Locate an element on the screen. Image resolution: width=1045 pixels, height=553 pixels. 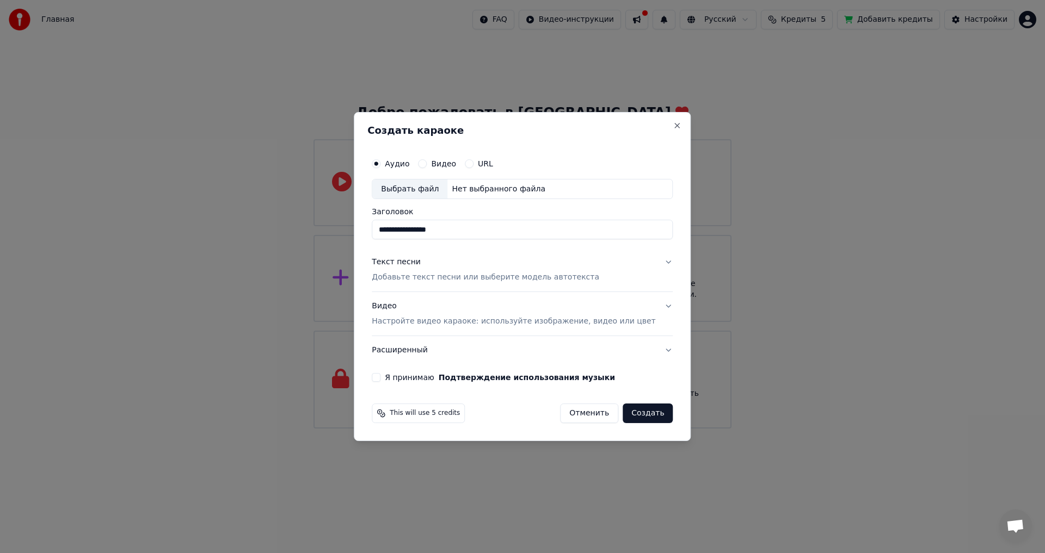
label: Видео is located at coordinates (444, 164).